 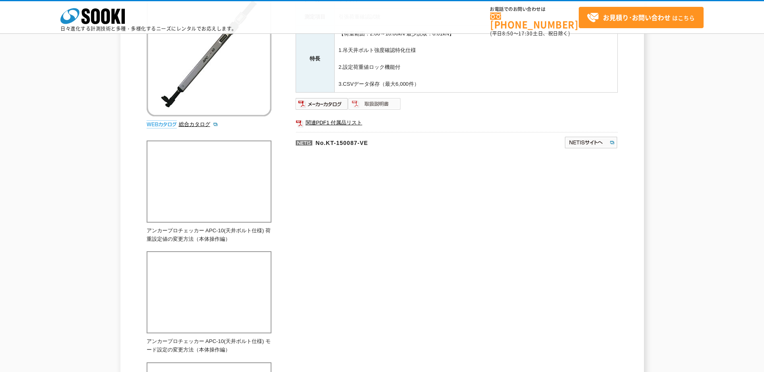 What do you see at coordinates (641, 17) in the screenshot?
I see `a: お見積り･お問い合わせはこちら` at bounding box center [641, 17].